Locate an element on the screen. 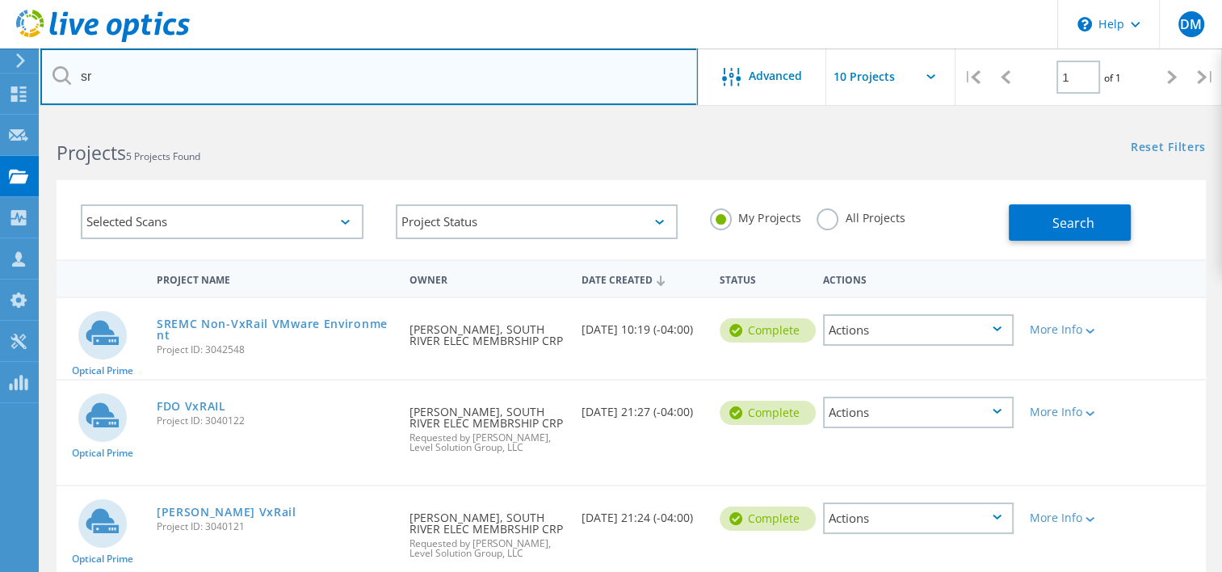  label: My Projects is located at coordinates (755, 216).